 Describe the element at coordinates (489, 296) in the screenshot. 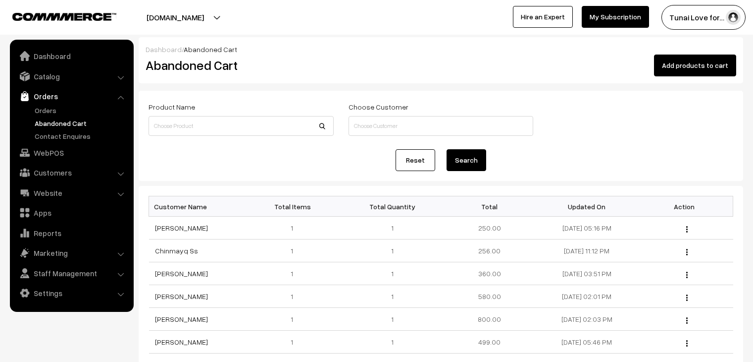

I see `td: 580.00` at that location.